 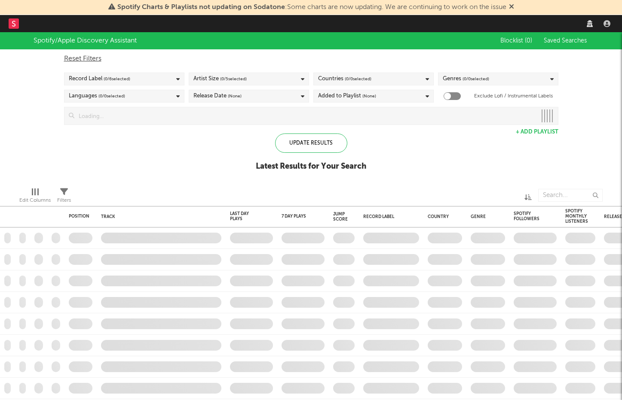 What do you see at coordinates (528, 41) in the screenshot?
I see `span: ( 0 )` at bounding box center [528, 41].